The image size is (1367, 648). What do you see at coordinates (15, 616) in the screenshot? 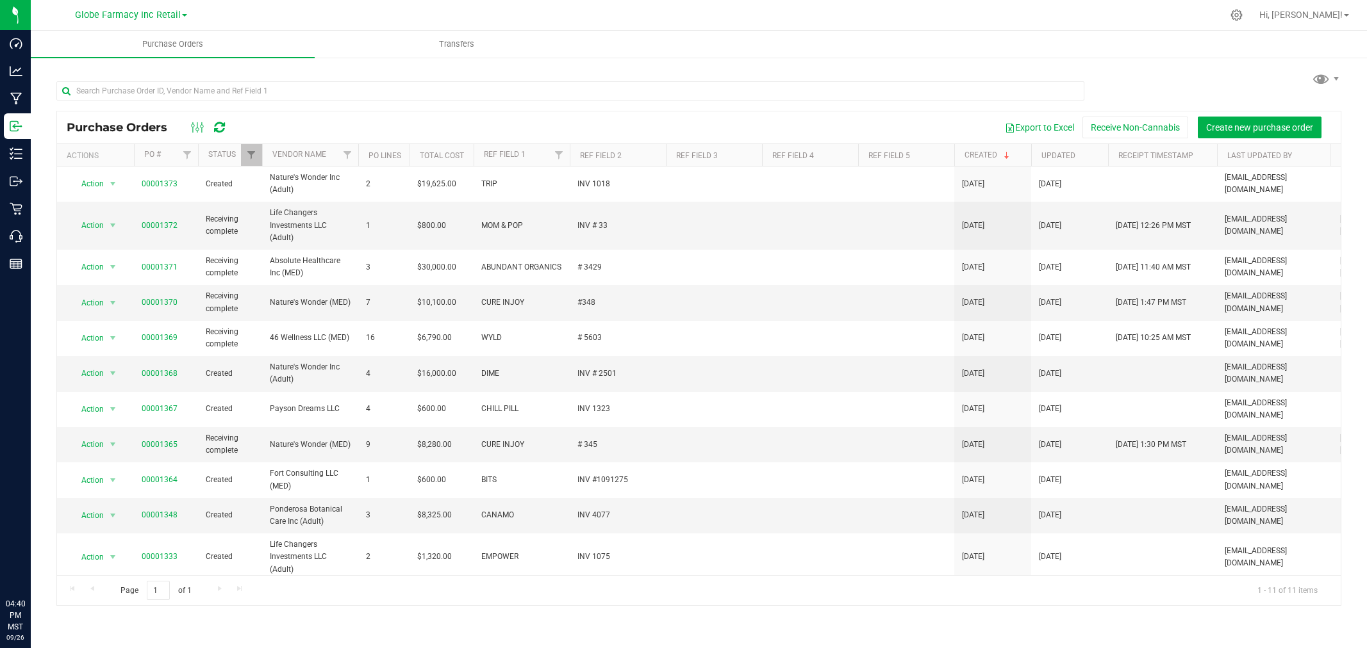
I see `p: 04:40 PM MST` at bounding box center [15, 616].